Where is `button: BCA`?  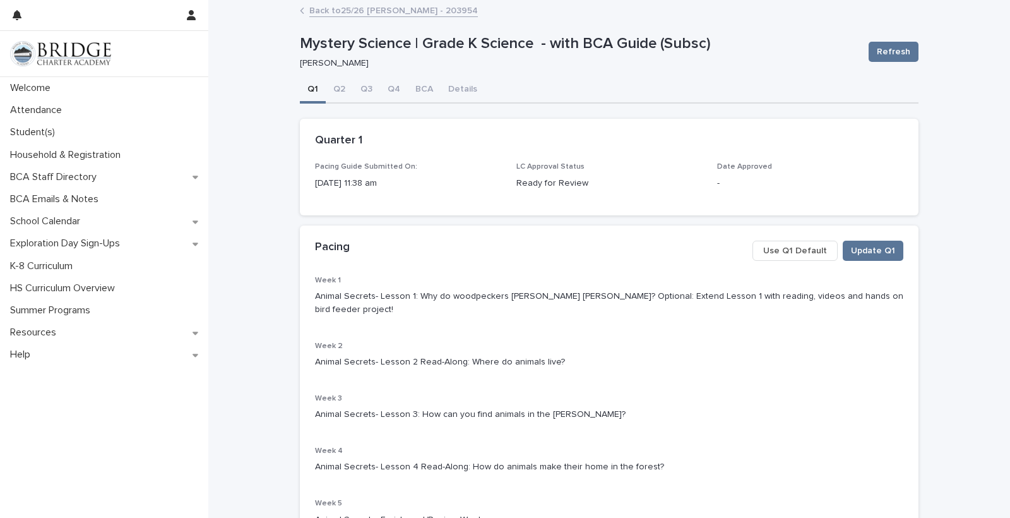 button: BCA is located at coordinates (424, 90).